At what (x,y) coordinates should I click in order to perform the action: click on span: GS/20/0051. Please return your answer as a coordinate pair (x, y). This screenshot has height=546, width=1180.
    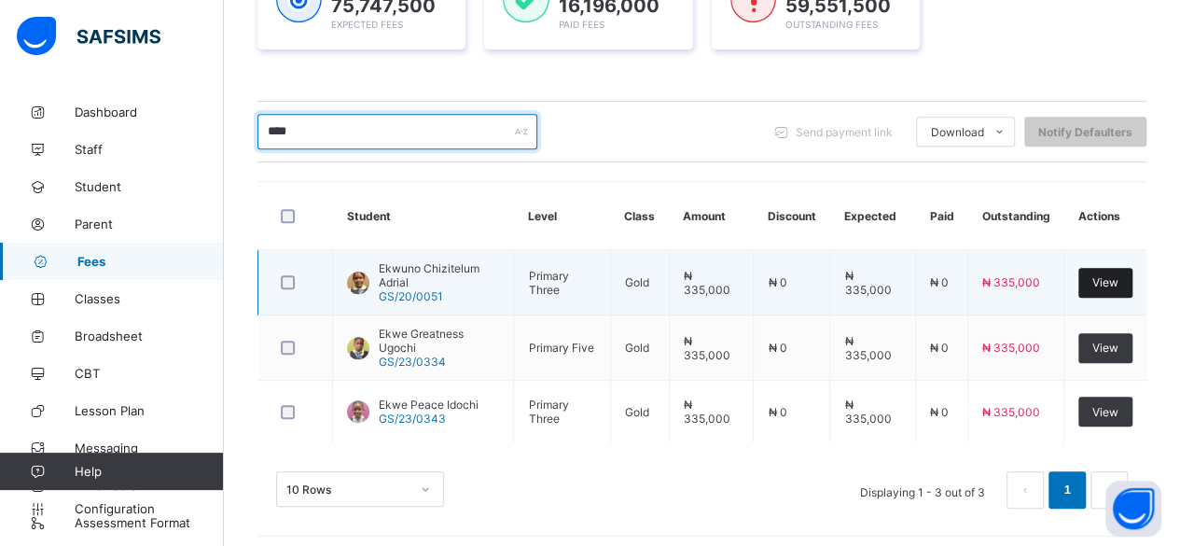
    Looking at the image, I should click on (410, 296).